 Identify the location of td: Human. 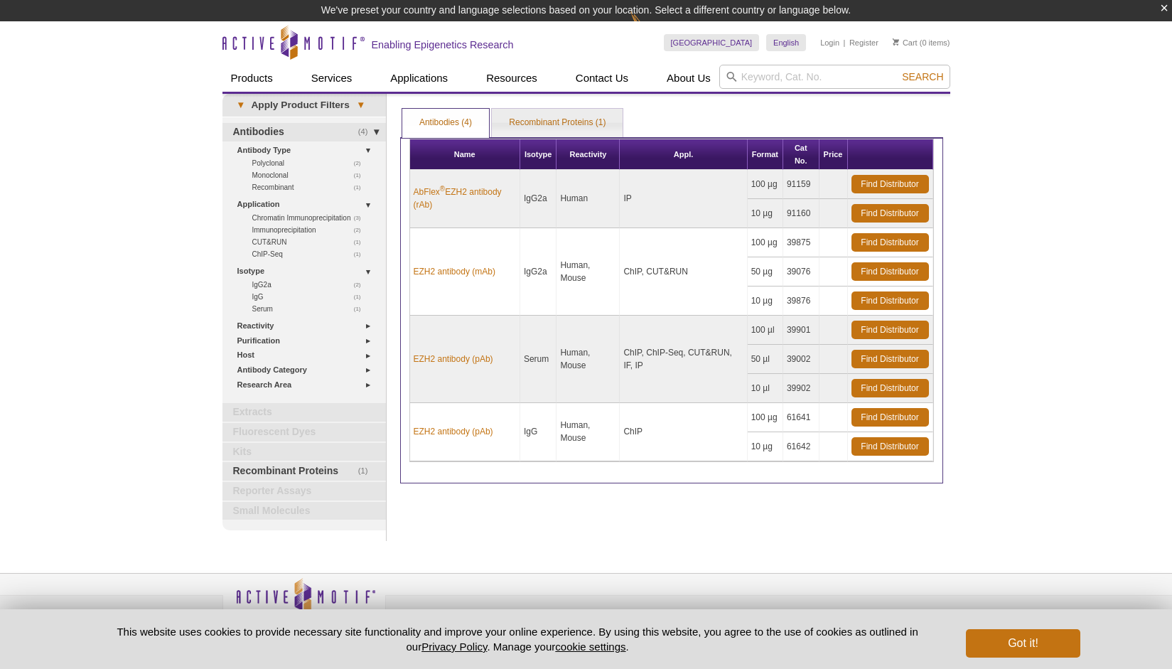
(588, 199).